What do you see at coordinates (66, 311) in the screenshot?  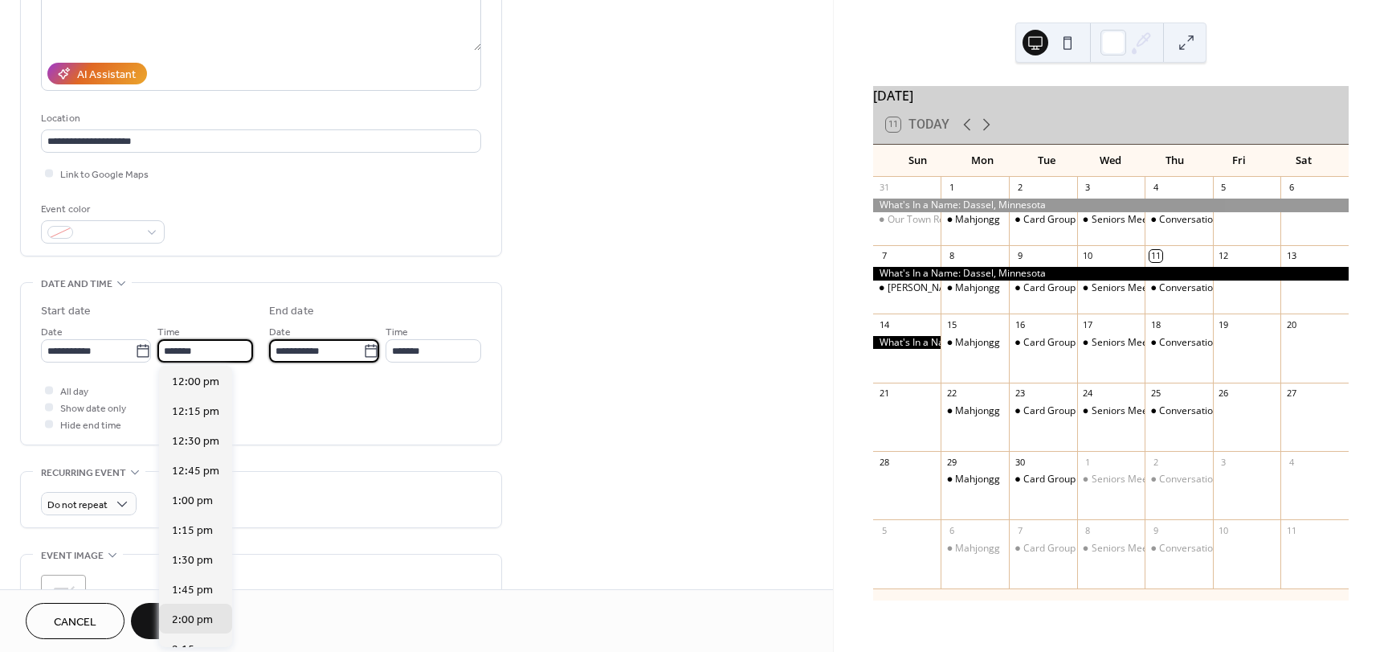 I see `div: Start date` at bounding box center [66, 311].